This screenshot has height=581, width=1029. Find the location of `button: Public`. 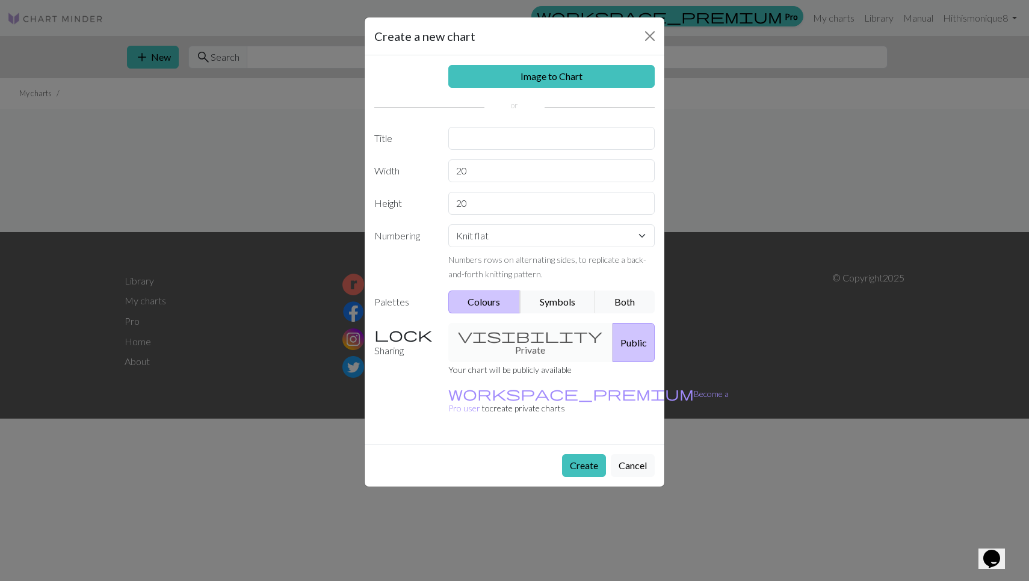

button: Public is located at coordinates (634, 342).